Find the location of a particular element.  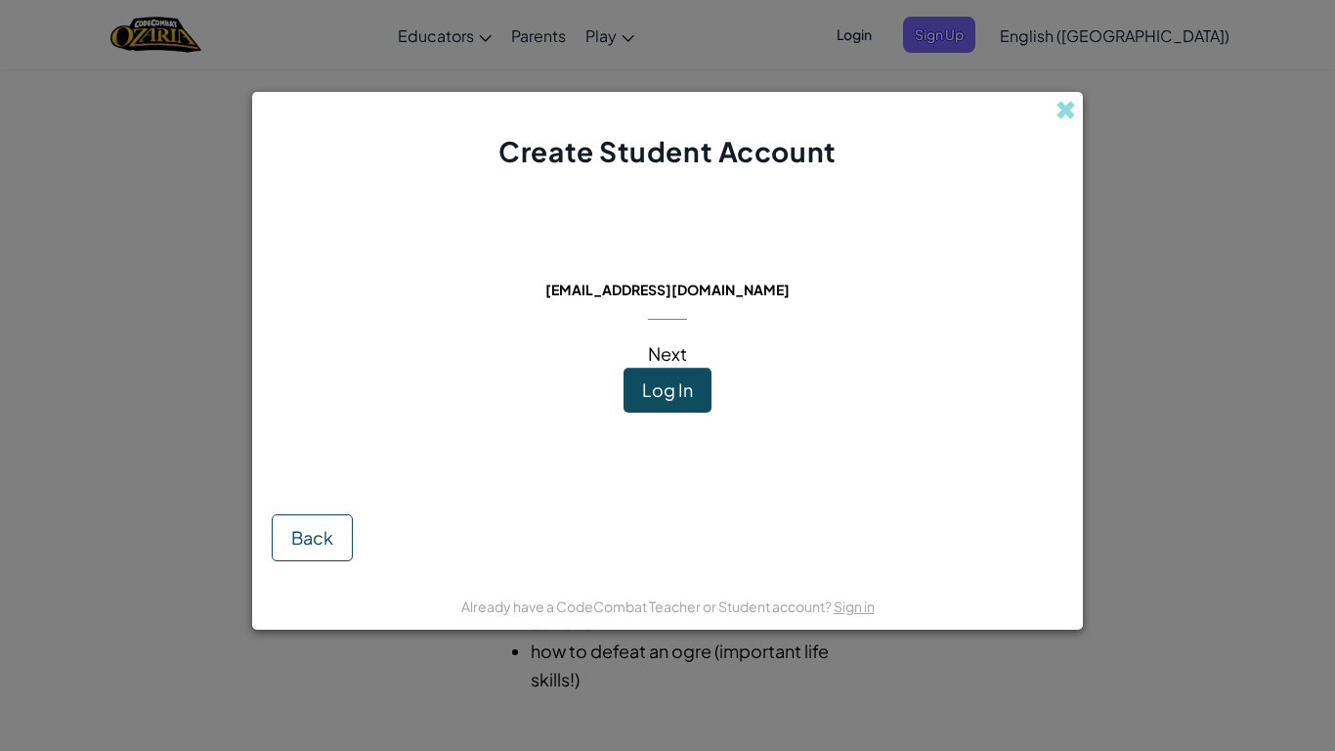

button: Back is located at coordinates (312, 538).